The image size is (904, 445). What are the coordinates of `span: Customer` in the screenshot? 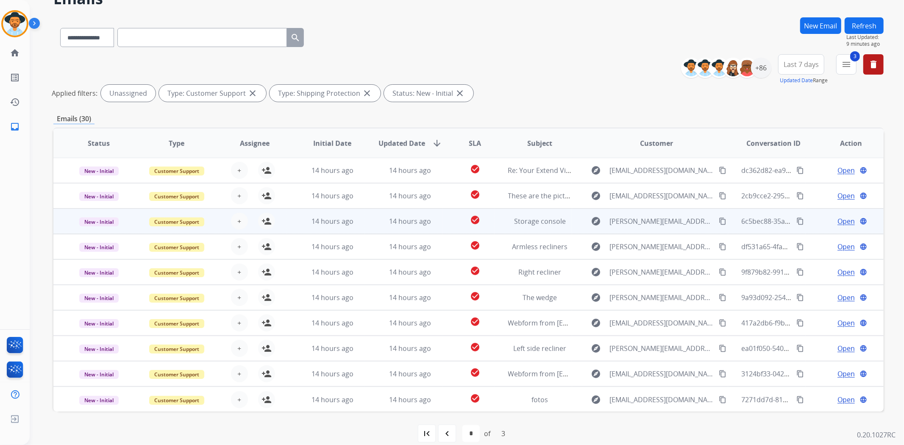 It's located at (657, 143).